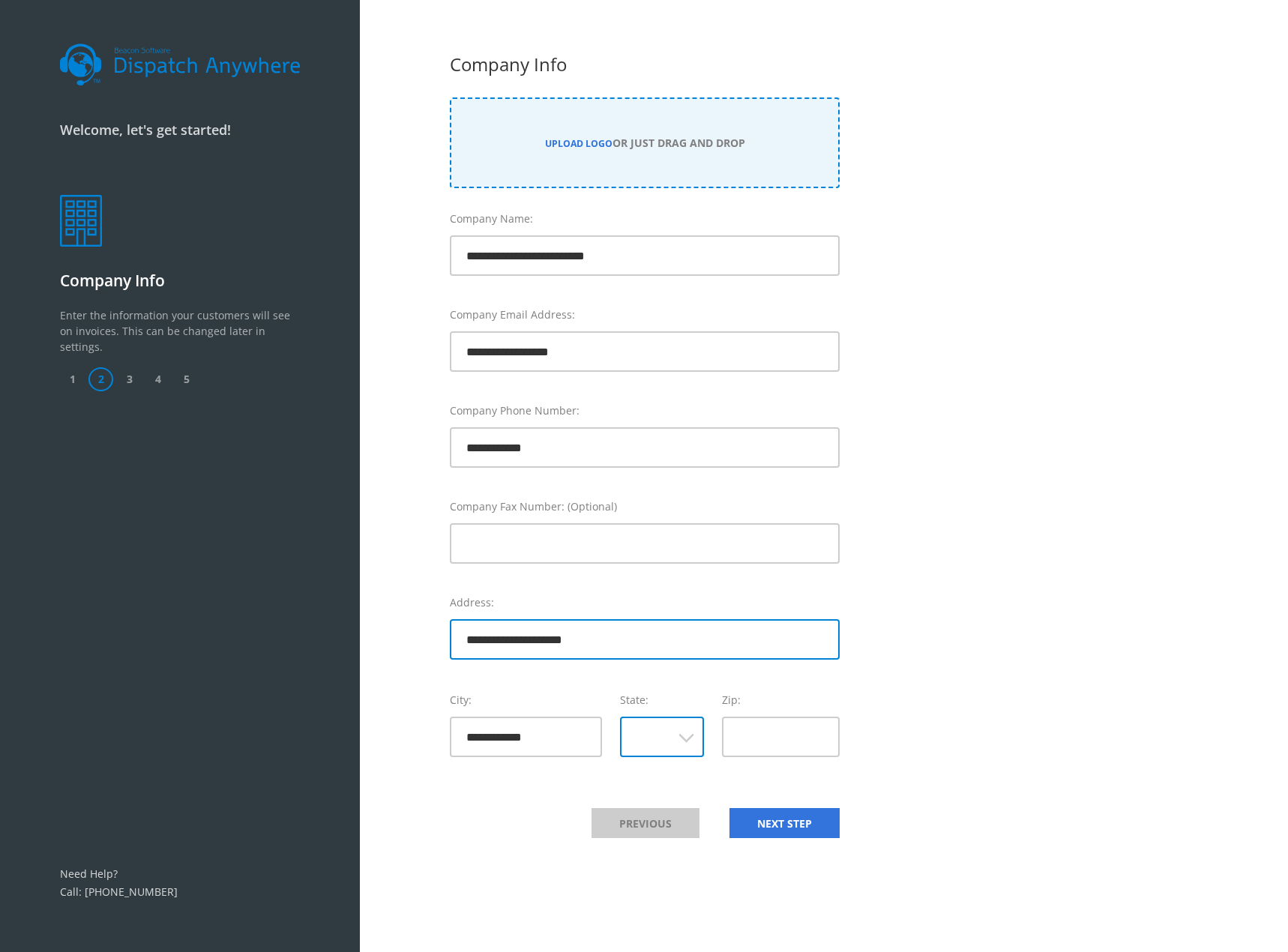 The width and height of the screenshot is (1288, 952). I want to click on label: Address:, so click(645, 602).